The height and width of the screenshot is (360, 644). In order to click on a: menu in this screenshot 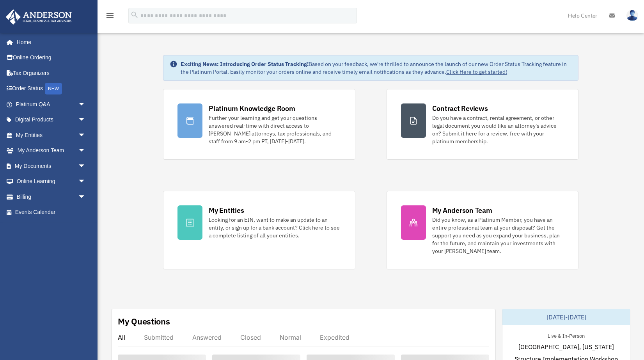, I will do `click(110, 17)`.